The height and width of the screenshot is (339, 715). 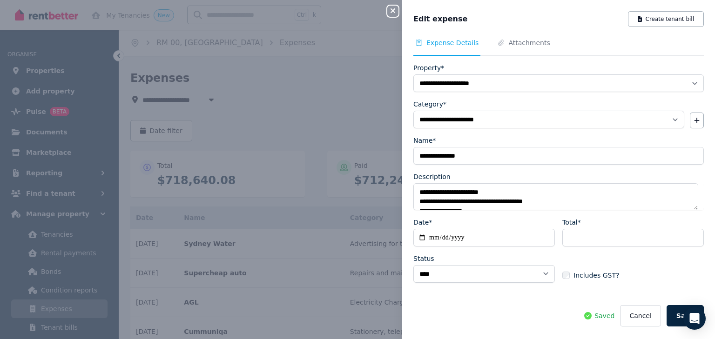 I want to click on span: Includes GST?, so click(x=597, y=276).